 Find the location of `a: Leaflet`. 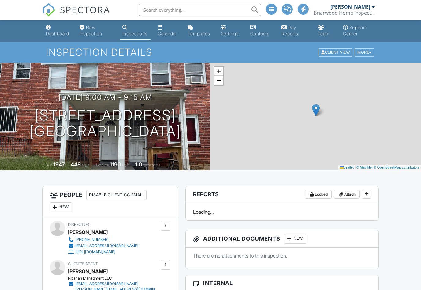

a: Leaflet is located at coordinates (347, 167).